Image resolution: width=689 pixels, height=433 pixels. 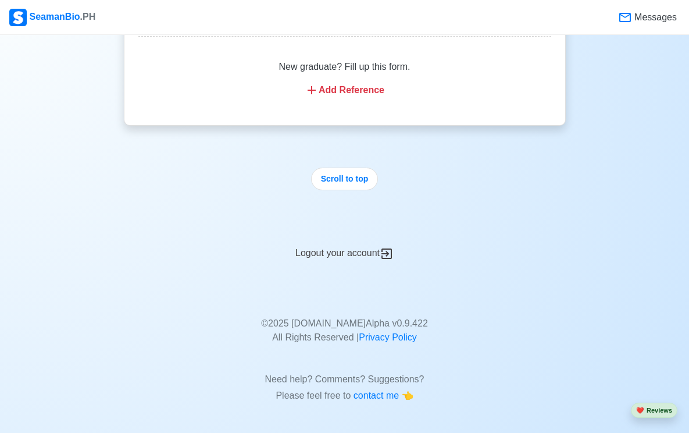 What do you see at coordinates (345, 179) in the screenshot?
I see `button: Scroll to top` at bounding box center [345, 179].